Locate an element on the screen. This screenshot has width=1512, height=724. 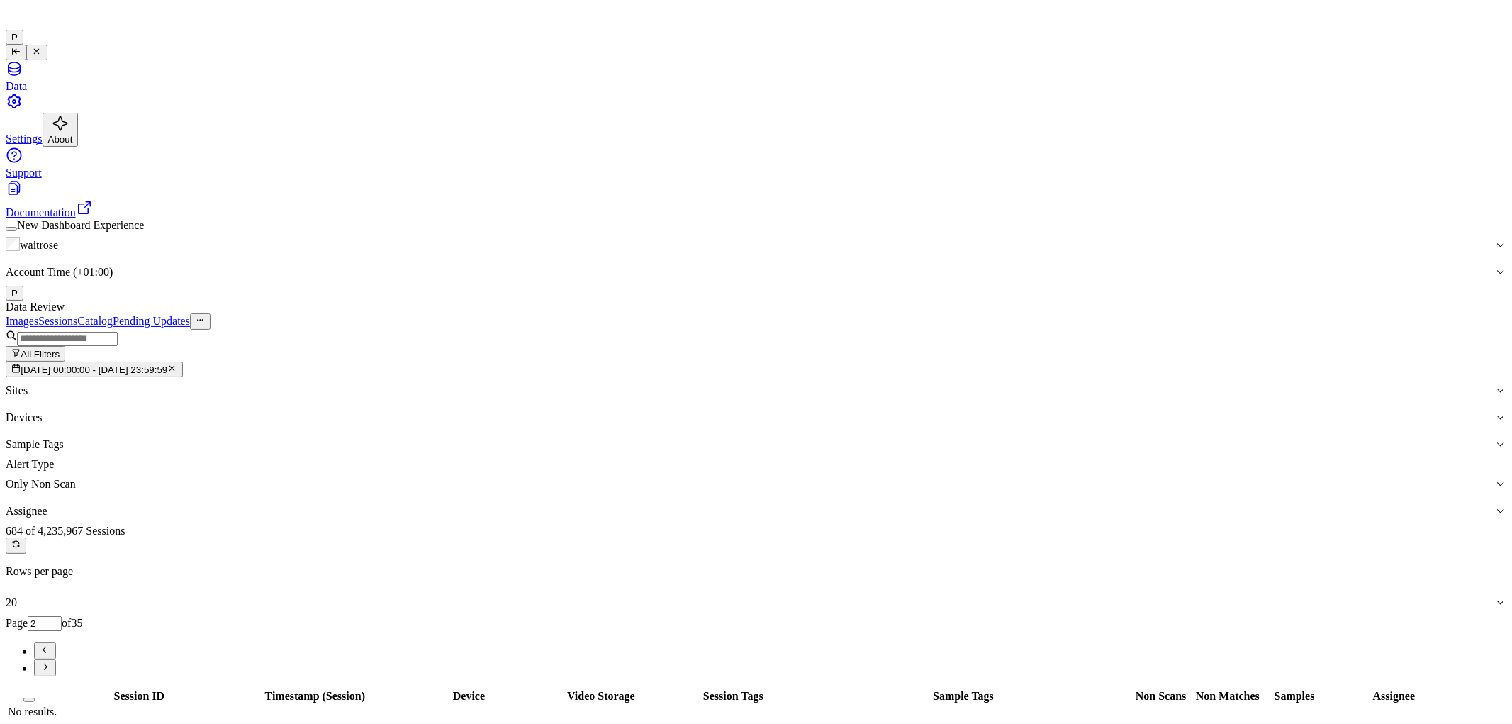
th: Assignee is located at coordinates (1393, 696).